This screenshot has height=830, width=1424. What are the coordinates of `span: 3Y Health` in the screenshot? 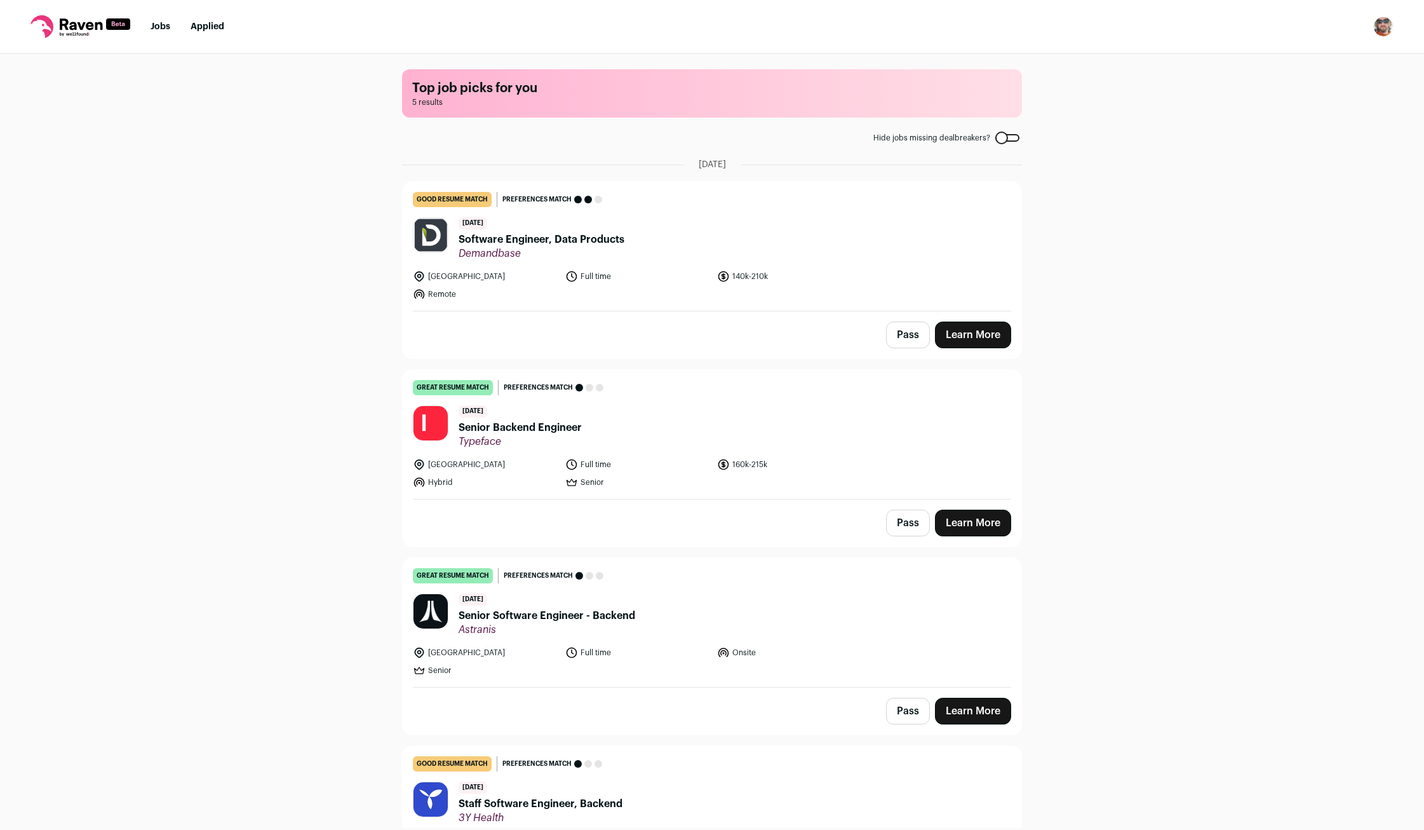 It's located at (541, 818).